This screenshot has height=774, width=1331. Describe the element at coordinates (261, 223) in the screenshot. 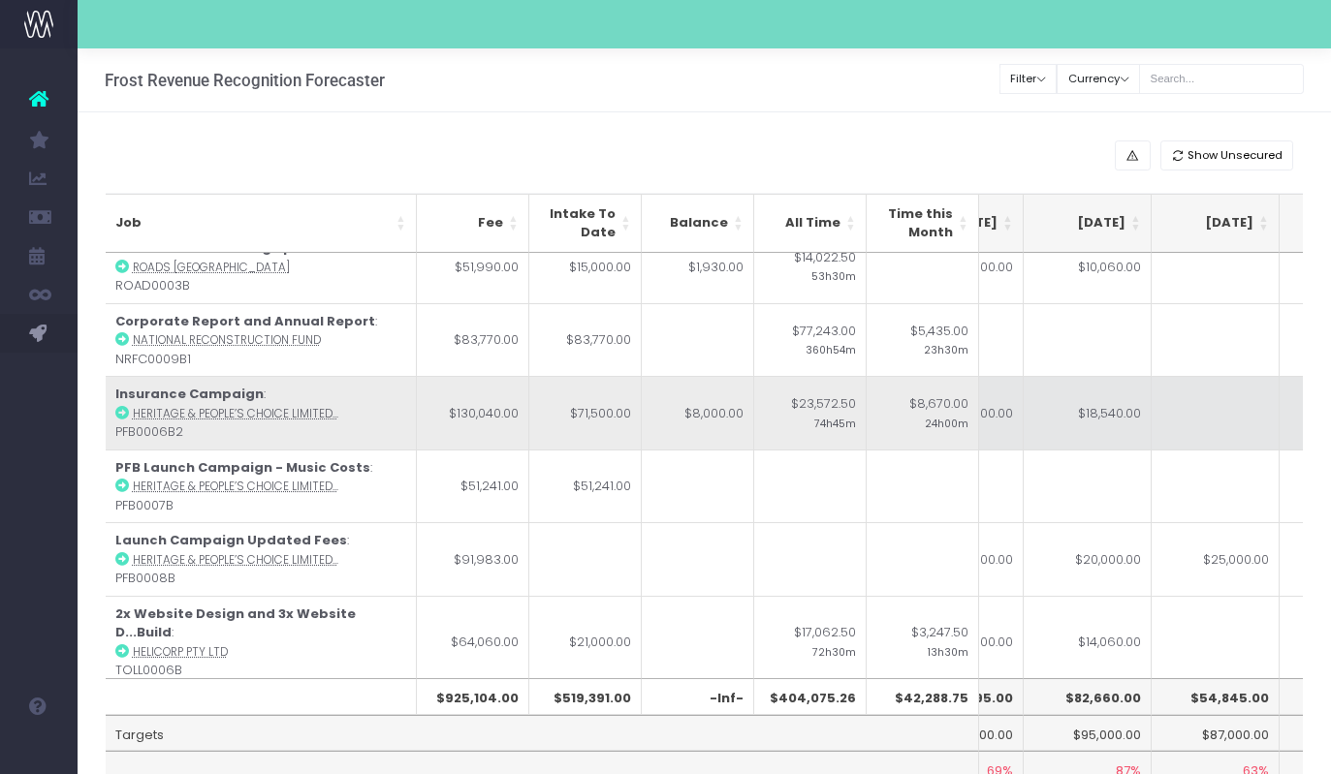

I see `th: Job: activate to sort column ascending` at that location.